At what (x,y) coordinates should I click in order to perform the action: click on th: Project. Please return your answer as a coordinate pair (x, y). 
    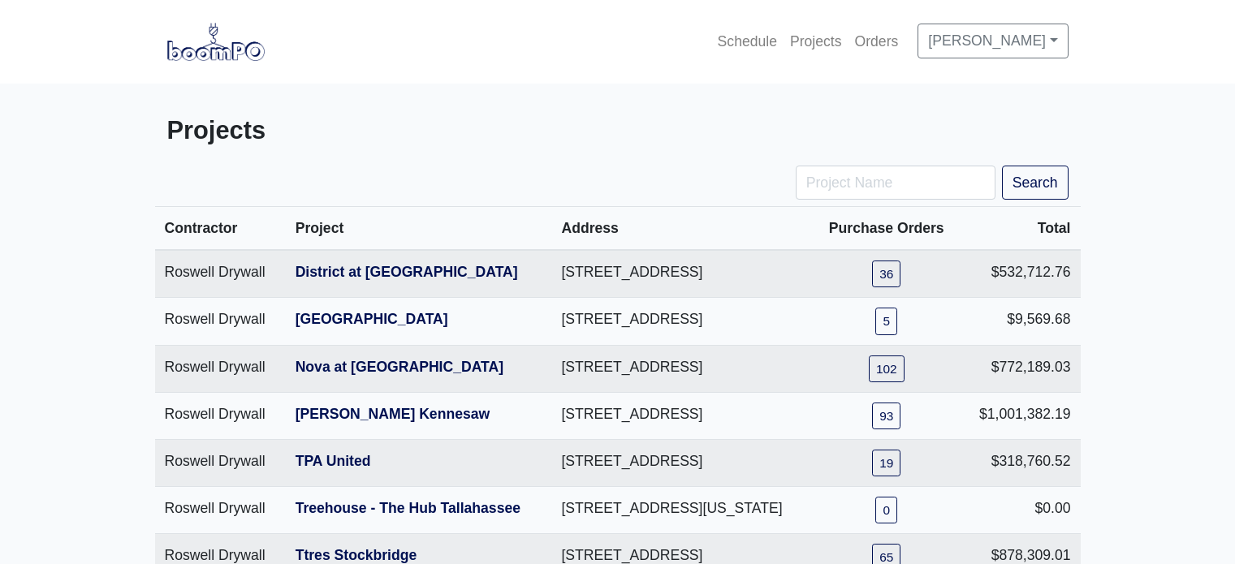
    Looking at the image, I should click on (419, 229).